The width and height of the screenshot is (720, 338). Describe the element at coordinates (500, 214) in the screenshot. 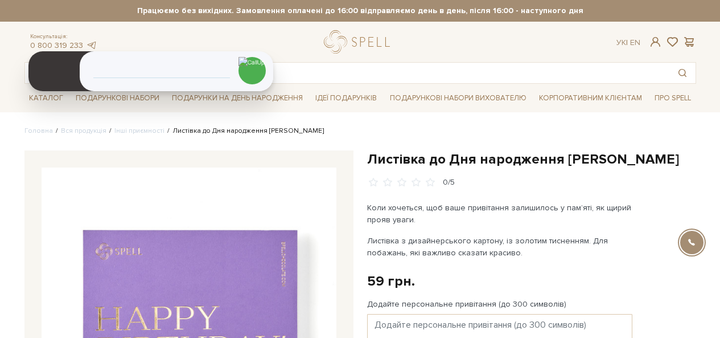

I see `p: Коли хочеться, щоб ваше привітання залишилось у пам’яті, як щирий прояв уваги.` at that location.